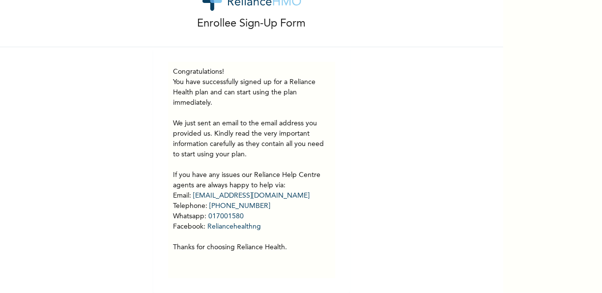 This screenshot has width=602, height=293. I want to click on h3: Congratulations!, so click(251, 72).